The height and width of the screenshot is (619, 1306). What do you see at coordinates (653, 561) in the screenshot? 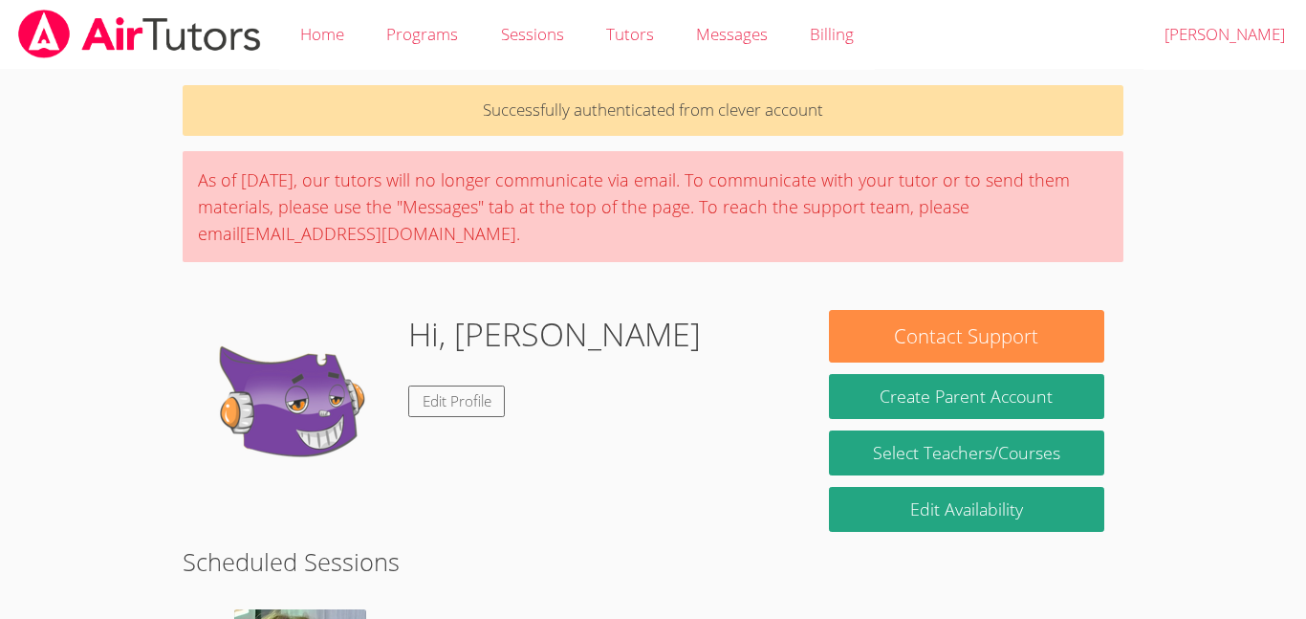
I see `h2: Scheduled Sessions` at bounding box center [653, 561].